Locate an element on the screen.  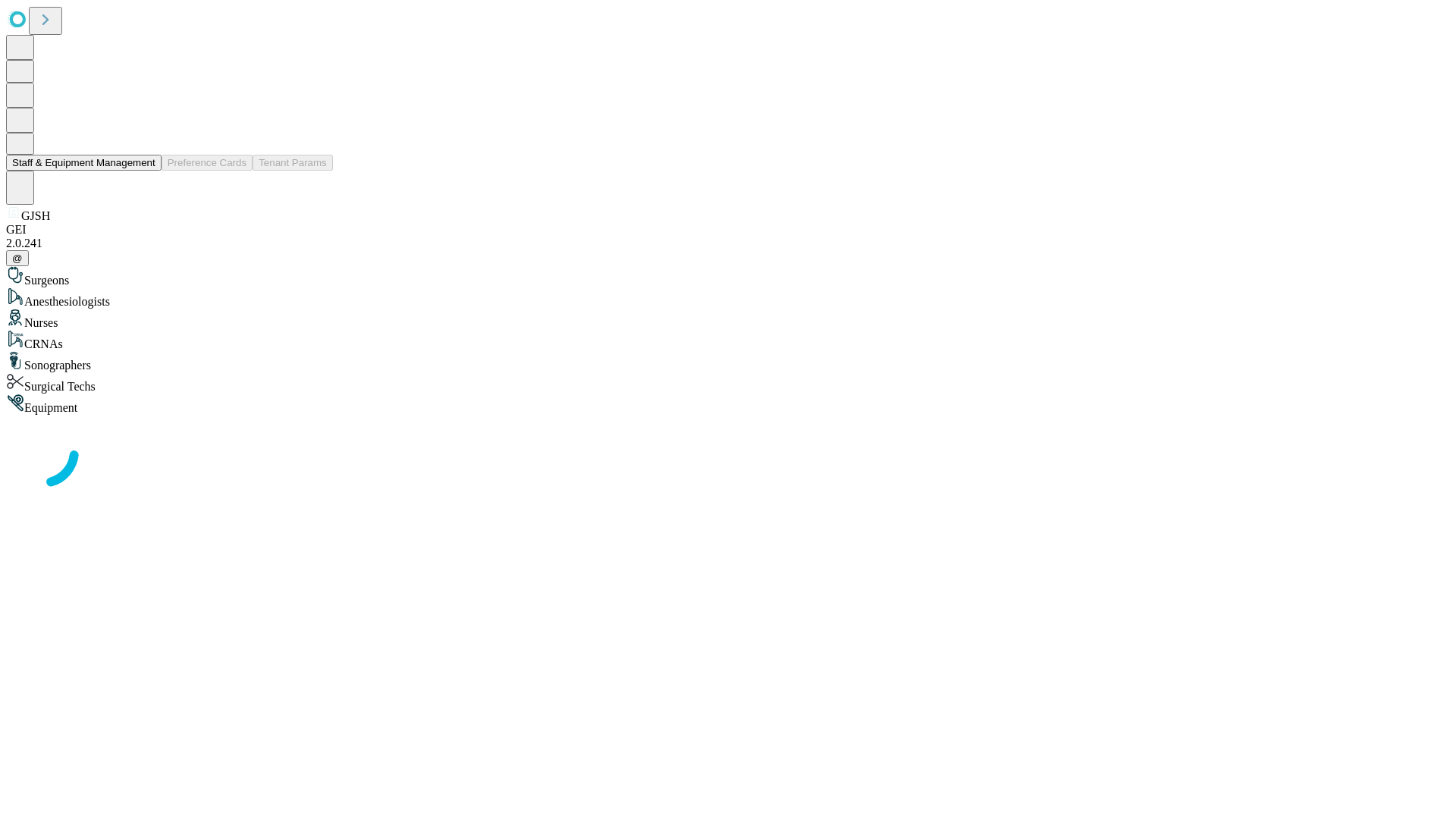
div: Sonographers is located at coordinates (728, 362).